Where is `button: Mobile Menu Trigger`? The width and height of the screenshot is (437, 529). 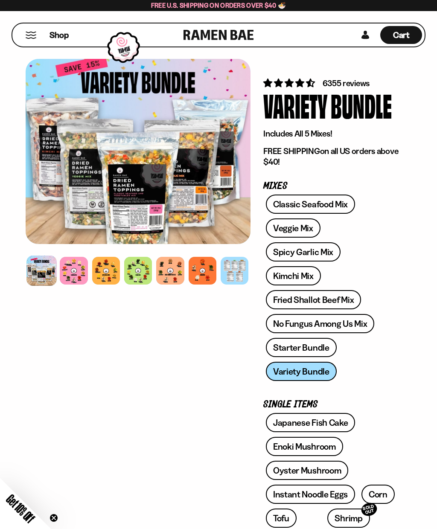
button: Mobile Menu Trigger is located at coordinates (31, 35).